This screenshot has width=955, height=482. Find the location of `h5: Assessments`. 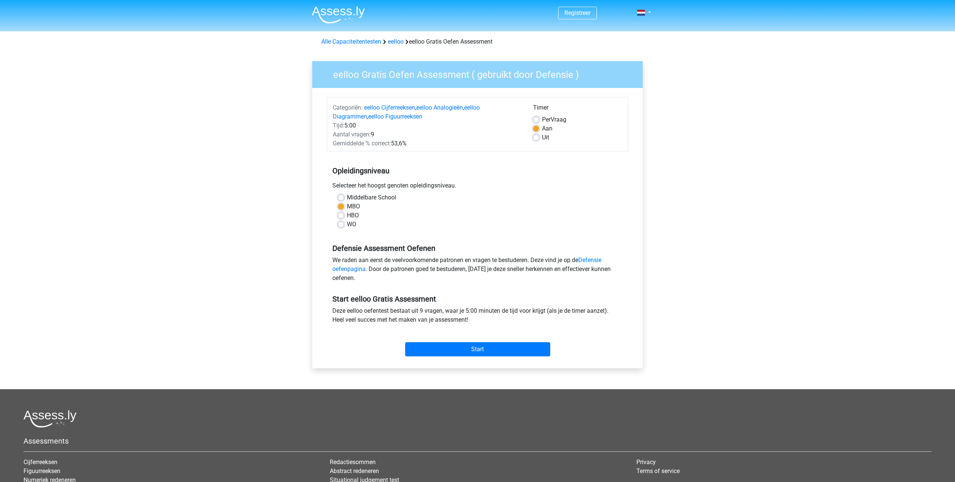

h5: Assessments is located at coordinates (477, 441).